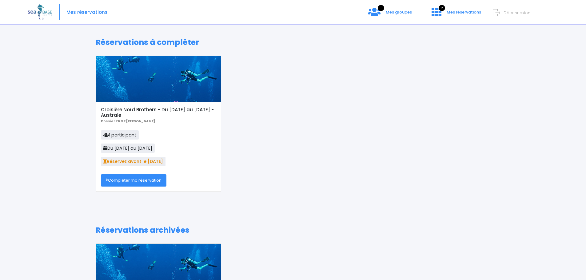 The image size is (586, 280). Describe the element at coordinates (442, 8) in the screenshot. I see `span: 2` at that location.